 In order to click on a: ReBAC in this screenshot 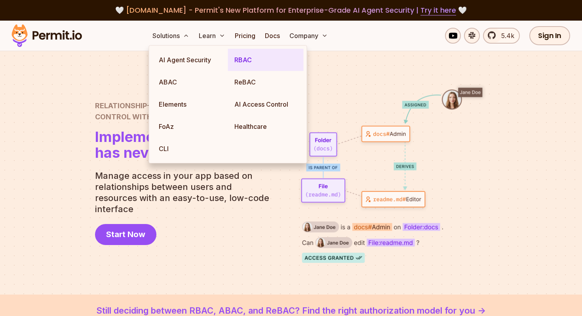, I will do `click(266, 82)`.